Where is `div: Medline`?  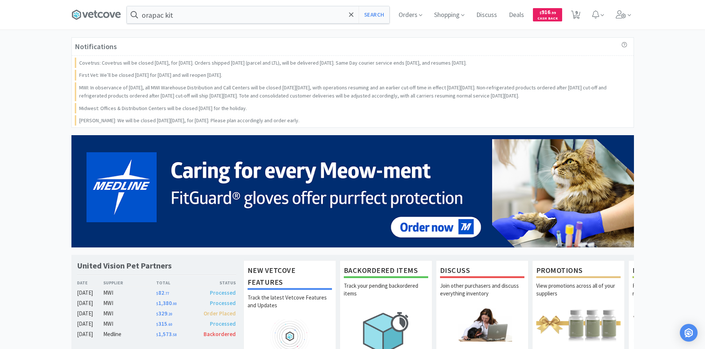 div: Medline is located at coordinates (129, 335).